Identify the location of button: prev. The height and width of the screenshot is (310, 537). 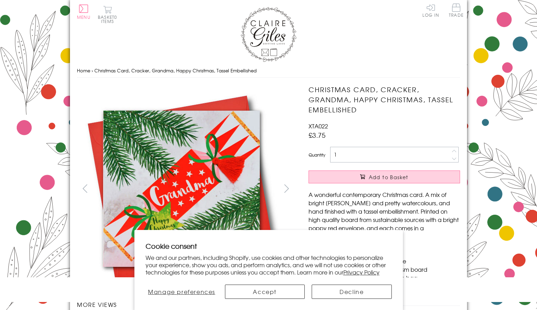
(85, 188).